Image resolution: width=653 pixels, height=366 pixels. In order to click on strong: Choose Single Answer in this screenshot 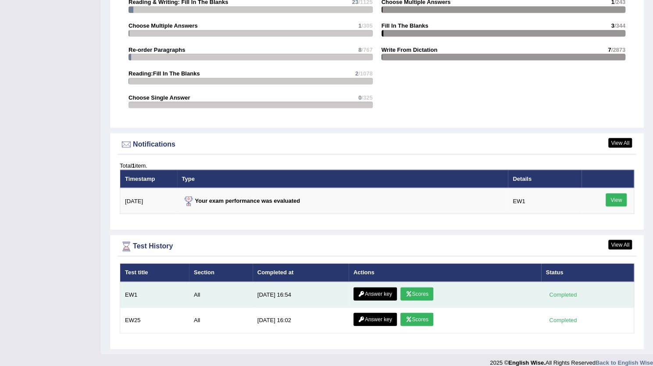, I will do `click(159, 97)`.